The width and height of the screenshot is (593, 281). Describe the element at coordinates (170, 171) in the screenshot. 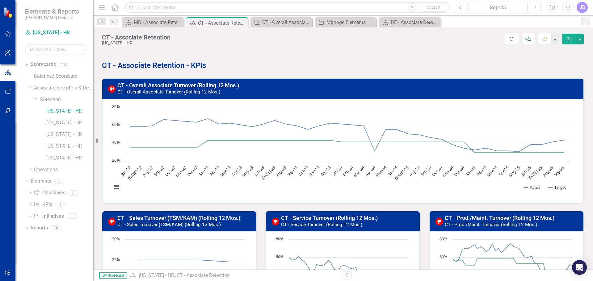

I see `text: Oct-22` at that location.